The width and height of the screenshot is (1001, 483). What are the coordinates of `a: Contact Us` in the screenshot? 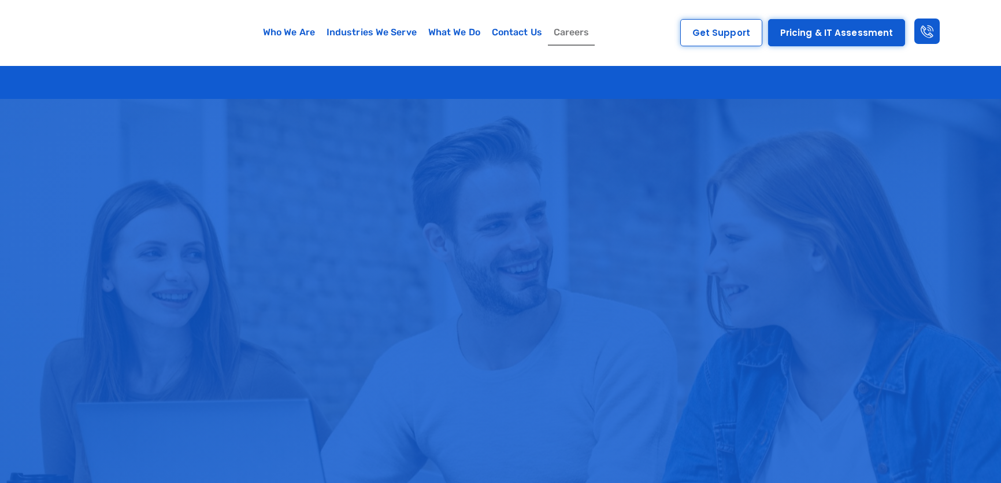 It's located at (517, 32).